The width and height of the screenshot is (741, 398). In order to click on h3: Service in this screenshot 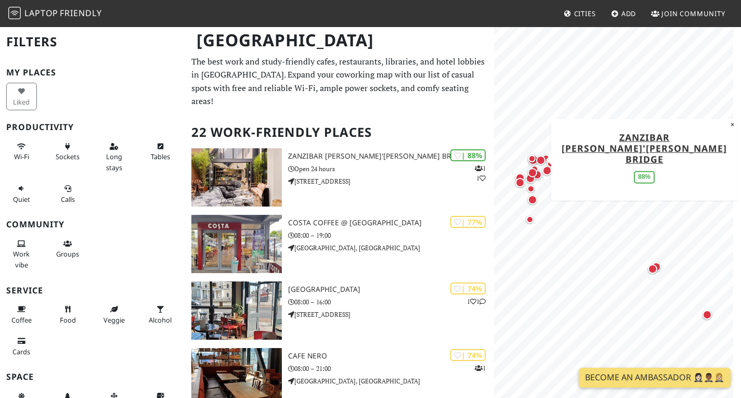, I will do `click(93, 290)`.